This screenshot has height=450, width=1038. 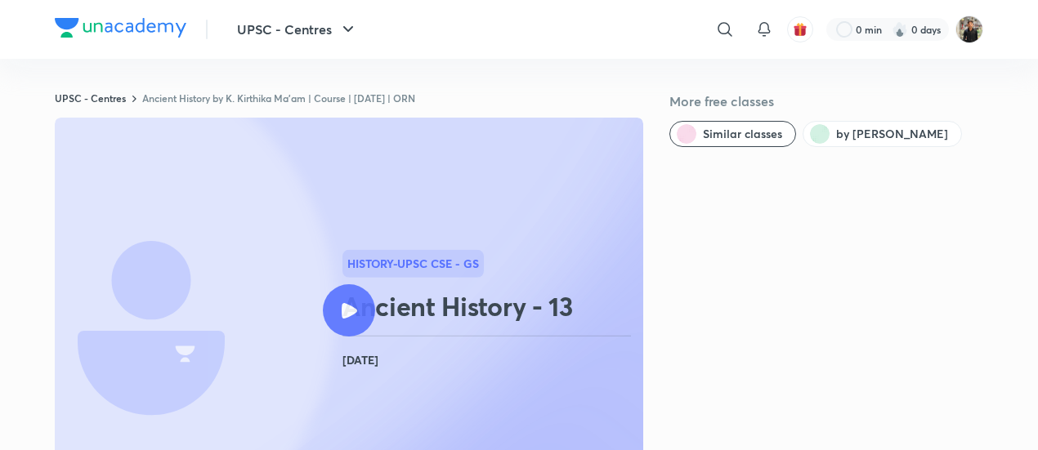 I want to click on button: UPSC - Centres, so click(x=297, y=29).